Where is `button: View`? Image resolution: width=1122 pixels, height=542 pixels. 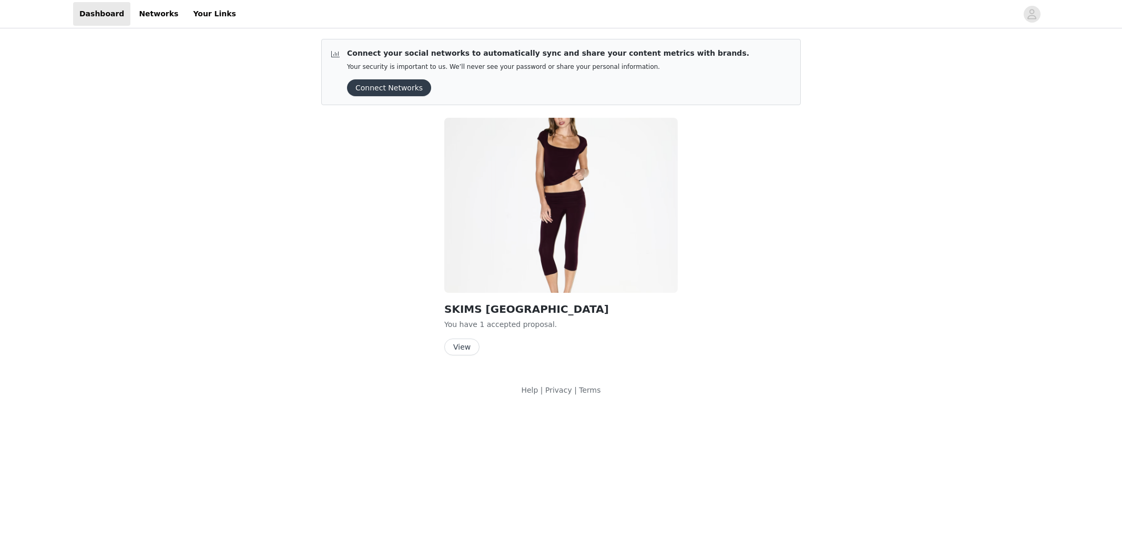 button: View is located at coordinates (462, 347).